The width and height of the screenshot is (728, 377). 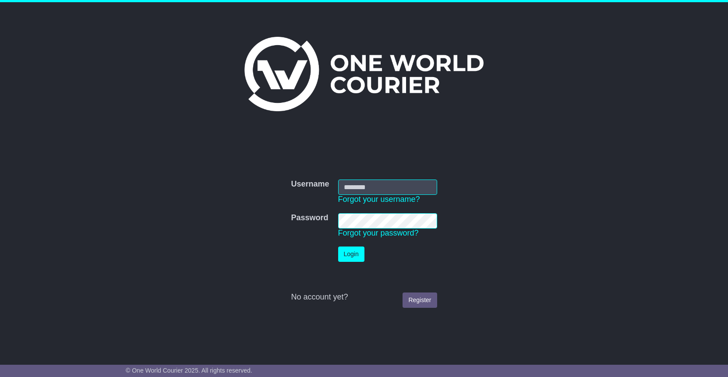 I want to click on div: No account yet?, so click(x=363, y=297).